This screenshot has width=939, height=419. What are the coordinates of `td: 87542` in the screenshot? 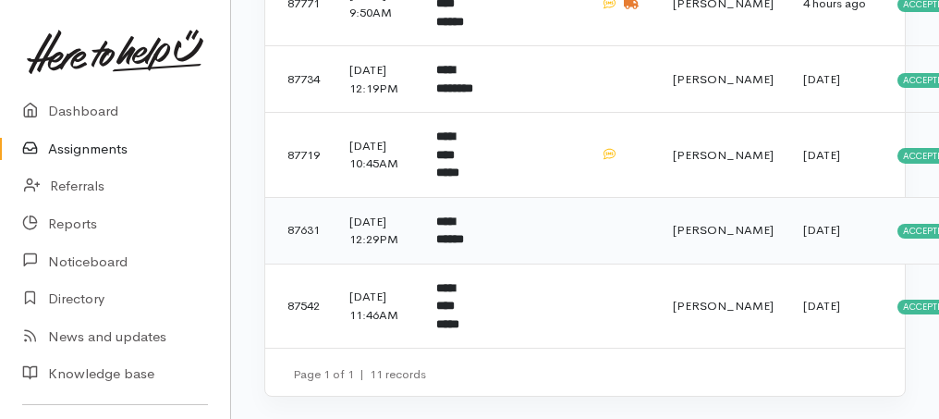 It's located at (299, 305).